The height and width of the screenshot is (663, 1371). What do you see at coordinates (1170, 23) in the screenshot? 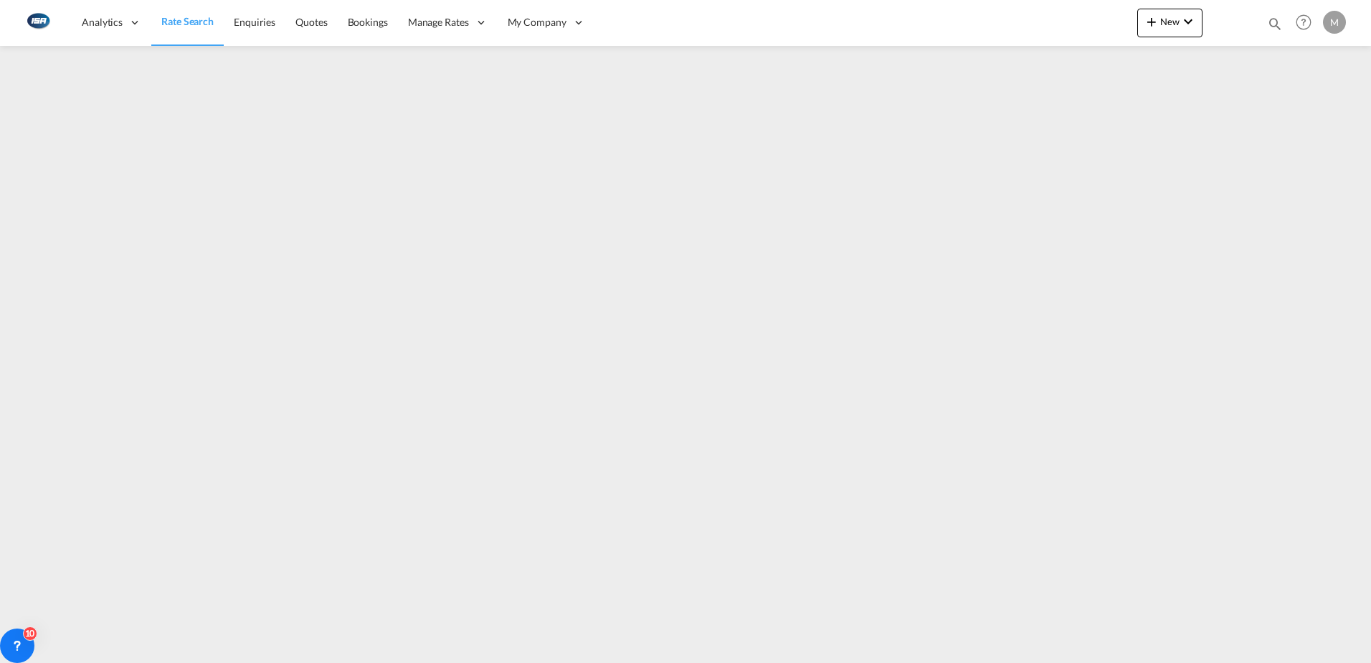
I see `button: icon-plus 400-fgNewicon-chevron-down` at bounding box center [1170, 23].